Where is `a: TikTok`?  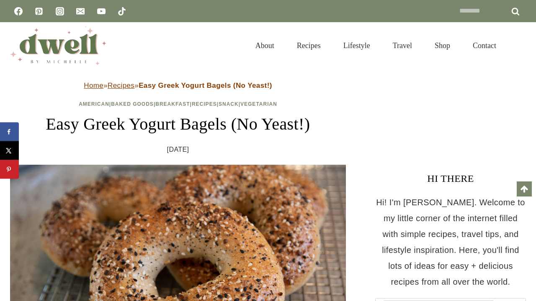
a: TikTok is located at coordinates (122, 11).